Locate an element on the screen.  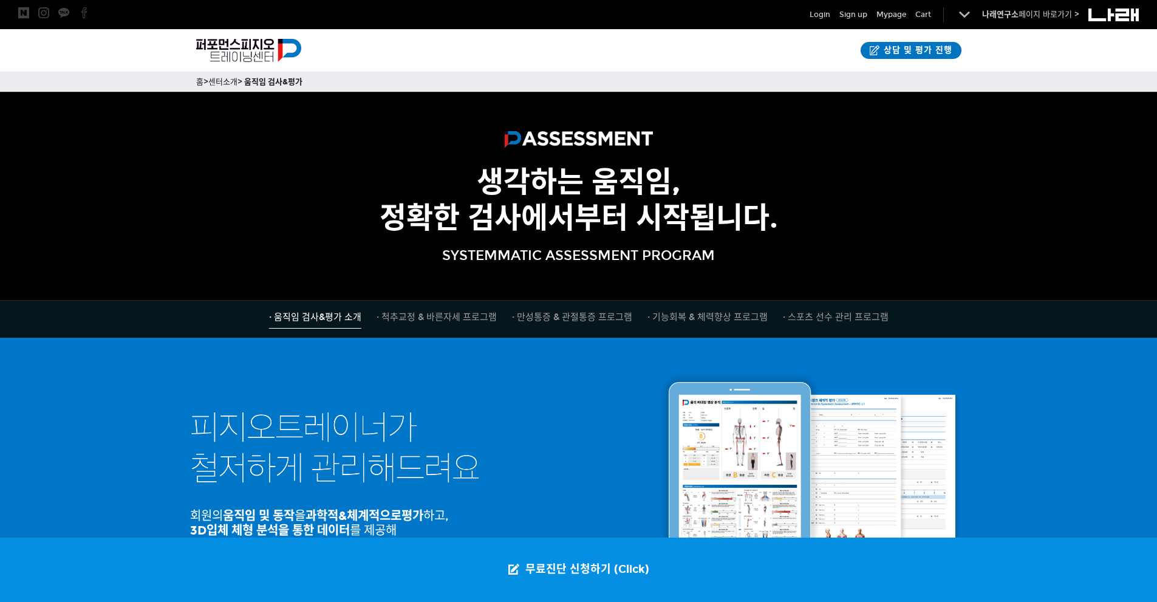
span: · 움직임 검사&평가 소개 is located at coordinates (315, 317).